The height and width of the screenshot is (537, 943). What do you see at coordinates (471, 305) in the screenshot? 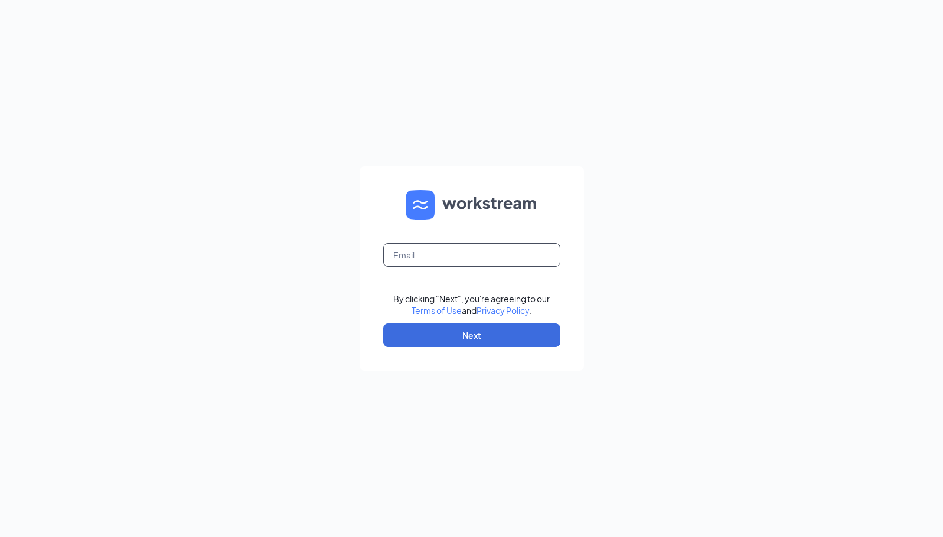
I see `div: By clicking "Next", you're agreeing to our and .` at bounding box center [471, 305].